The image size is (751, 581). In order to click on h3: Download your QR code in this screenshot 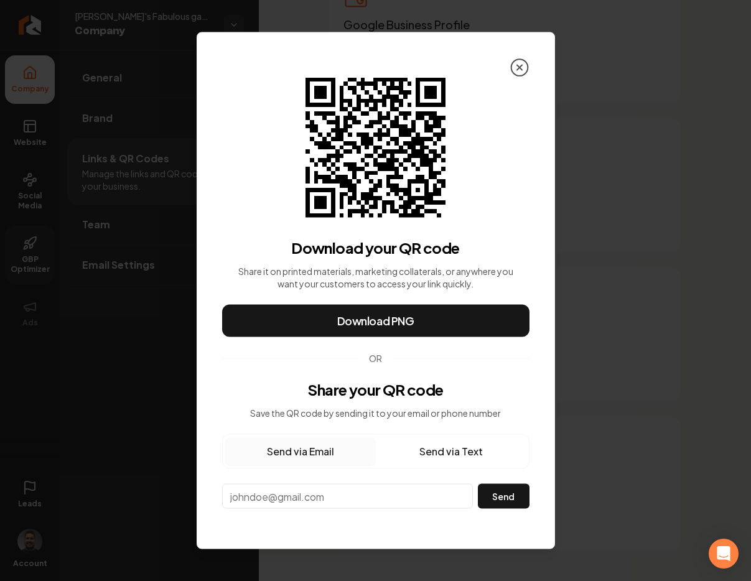, I will do `click(375, 248)`.